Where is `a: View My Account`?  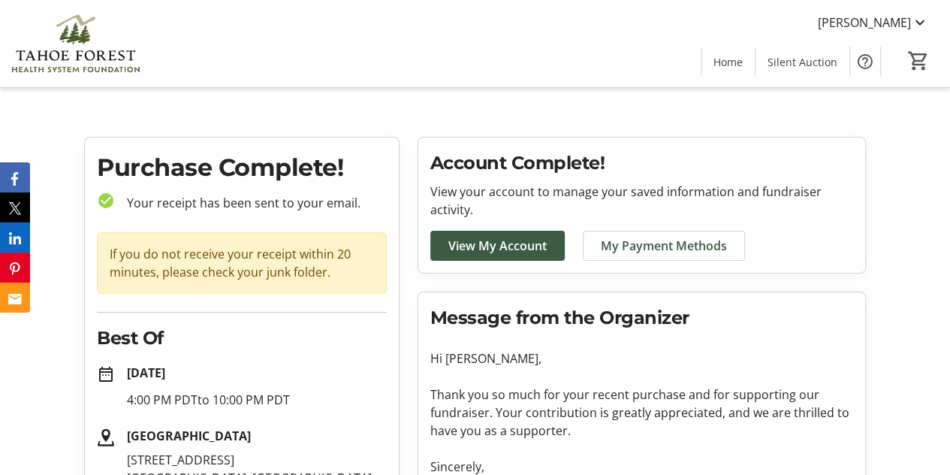 a: View My Account is located at coordinates (497, 246).